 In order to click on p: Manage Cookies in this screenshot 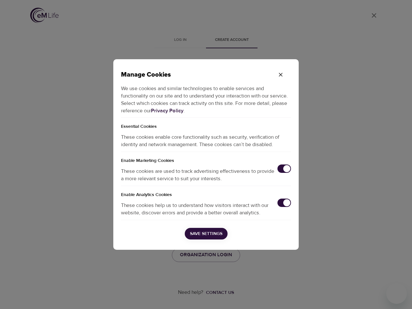, I will do `click(196, 75)`.